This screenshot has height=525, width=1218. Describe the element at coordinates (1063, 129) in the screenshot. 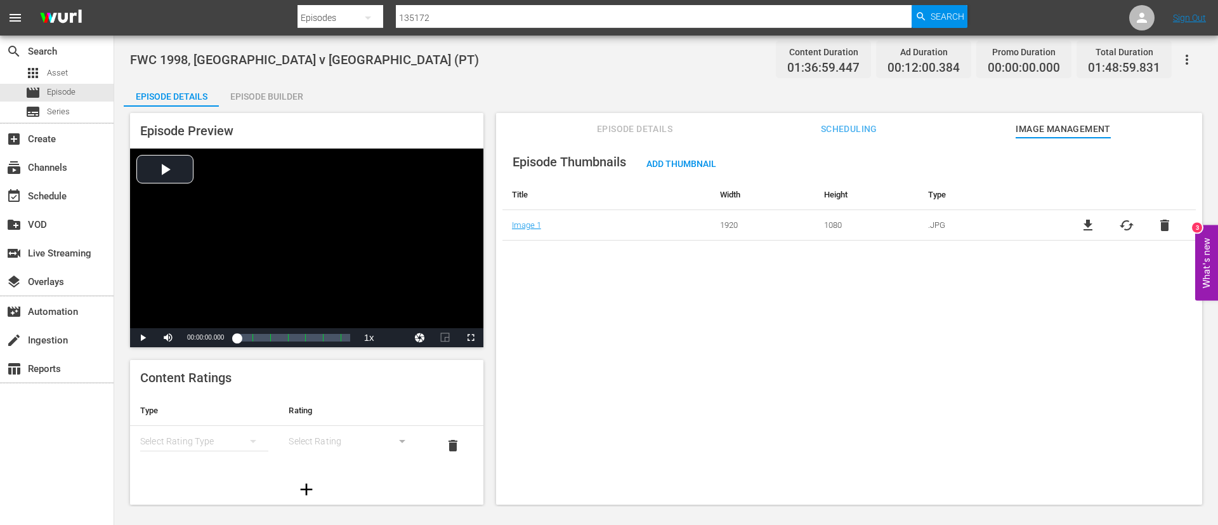

I see `span: Image Management` at that location.